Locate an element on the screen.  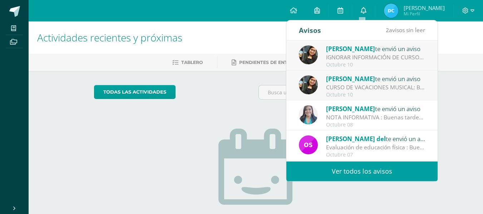
img: bce0f8ceb38355b742bd4151c3279ece.png is located at coordinates (308, 145).